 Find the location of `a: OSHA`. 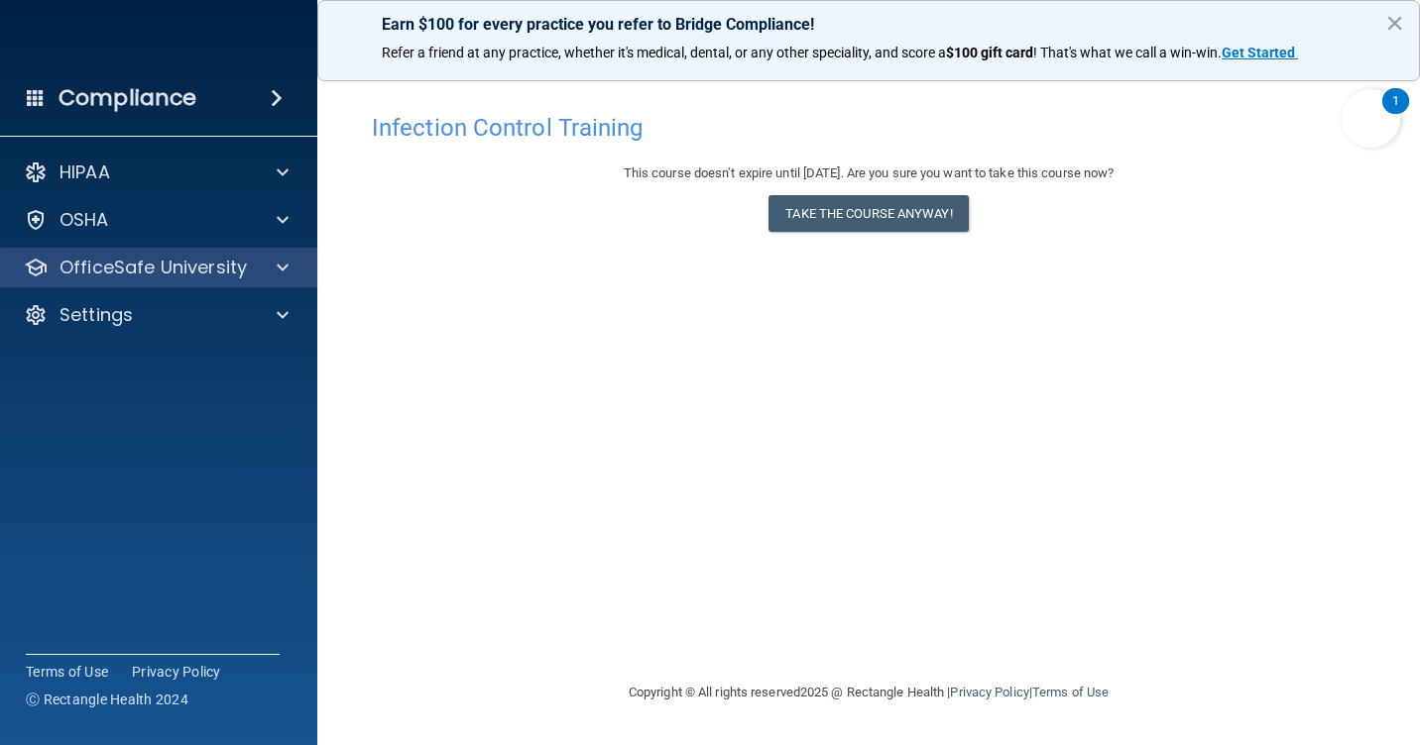

a: OSHA is located at coordinates (156, 220).